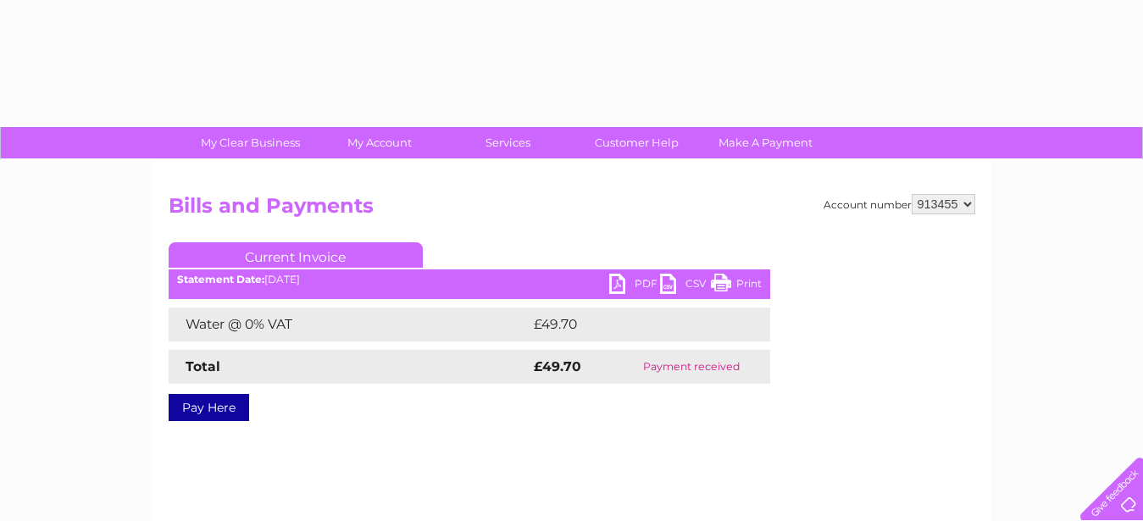 The height and width of the screenshot is (521, 1143). What do you see at coordinates (633, 324) in the screenshot?
I see `td: £49.70` at bounding box center [633, 324].